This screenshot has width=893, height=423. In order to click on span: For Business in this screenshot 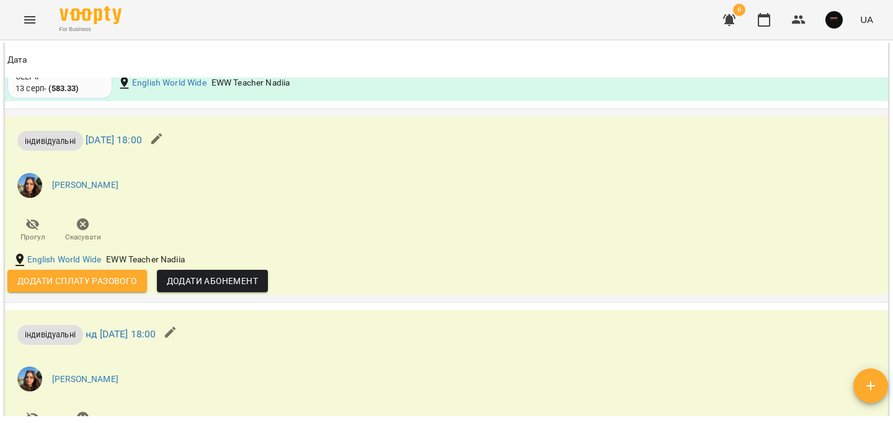, I will do `click(90, 29)`.